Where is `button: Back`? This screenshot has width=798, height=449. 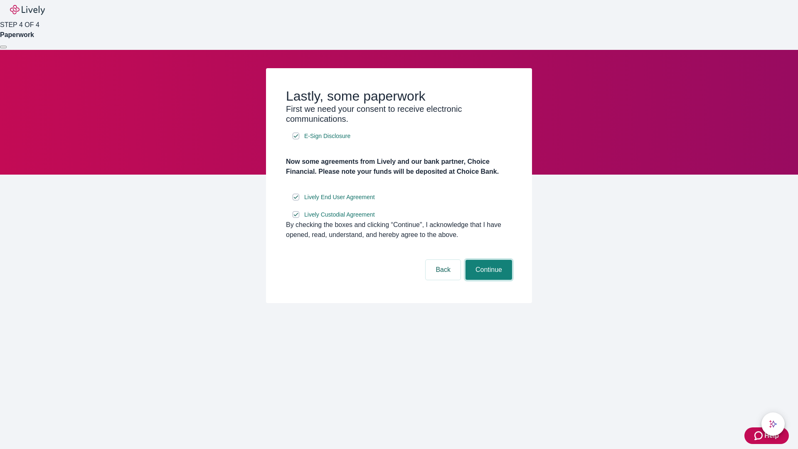
button: Back is located at coordinates (443, 270).